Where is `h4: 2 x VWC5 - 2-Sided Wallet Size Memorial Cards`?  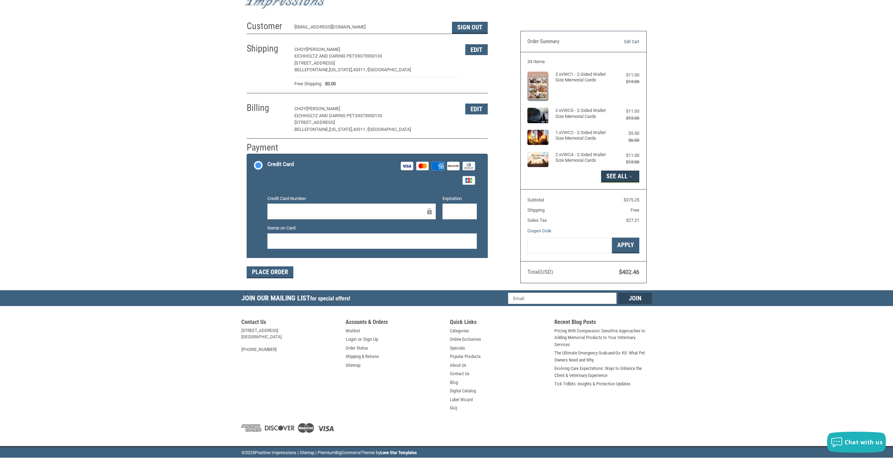 h4: 2 x VWC5 - 2-Sided Wallet Size Memorial Cards is located at coordinates (582, 113).